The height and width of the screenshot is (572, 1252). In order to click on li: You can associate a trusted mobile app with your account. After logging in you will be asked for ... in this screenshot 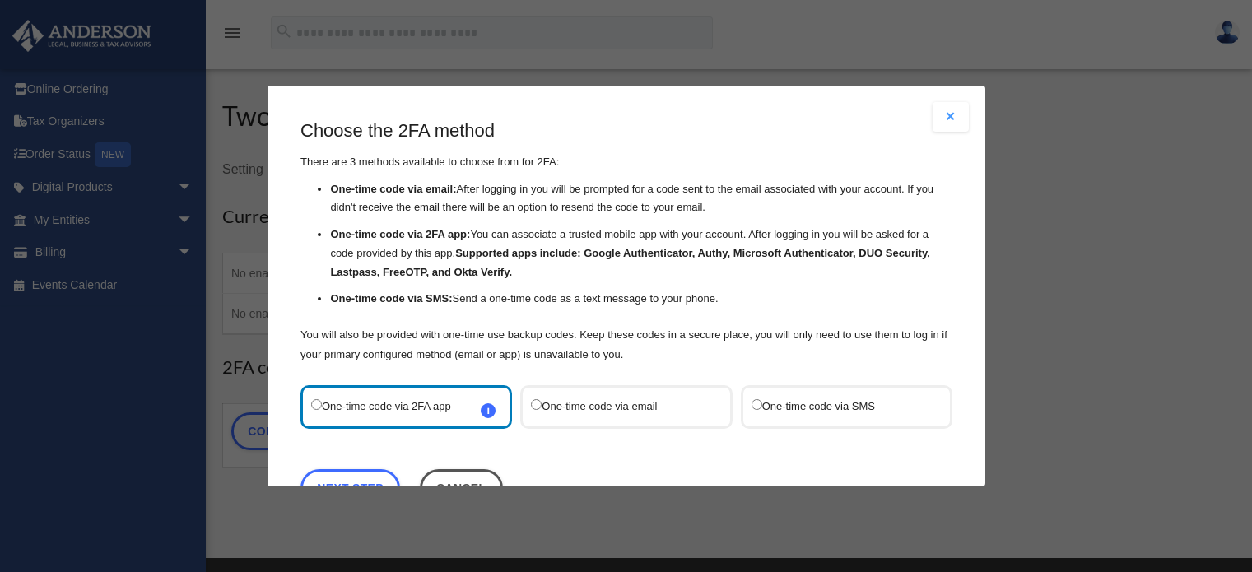, I will do `click(641, 254)`.